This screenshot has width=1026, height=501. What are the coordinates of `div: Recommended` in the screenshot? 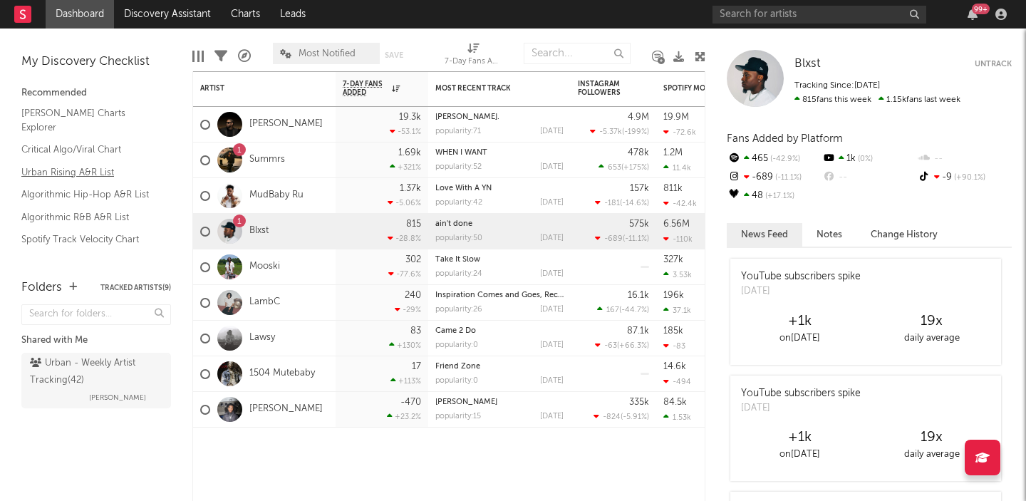 It's located at (96, 93).